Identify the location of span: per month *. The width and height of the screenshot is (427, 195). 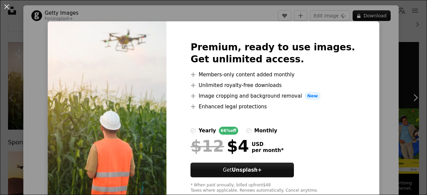
(267, 150).